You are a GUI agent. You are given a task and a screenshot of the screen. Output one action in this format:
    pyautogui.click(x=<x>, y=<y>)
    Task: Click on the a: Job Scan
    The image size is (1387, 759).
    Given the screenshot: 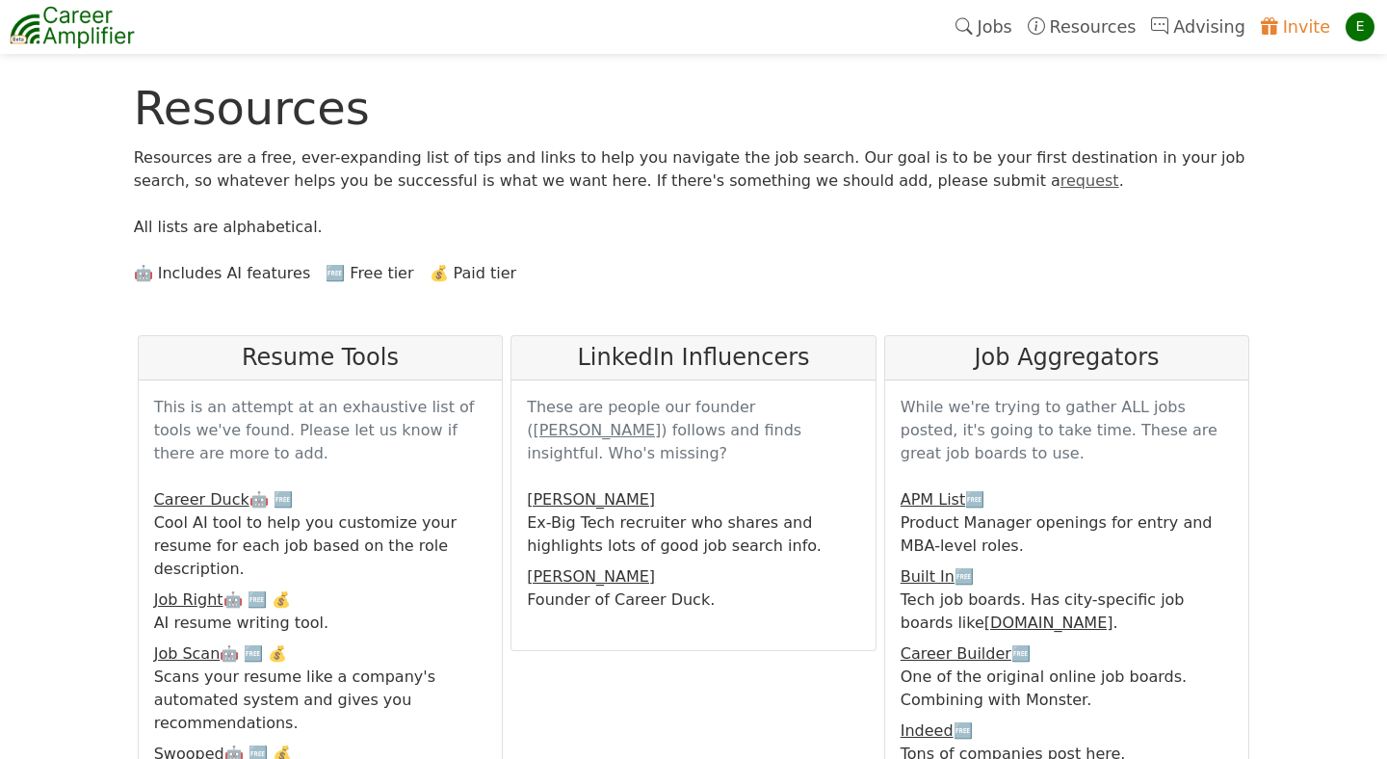 What is the action you would take?
    pyautogui.click(x=187, y=653)
    